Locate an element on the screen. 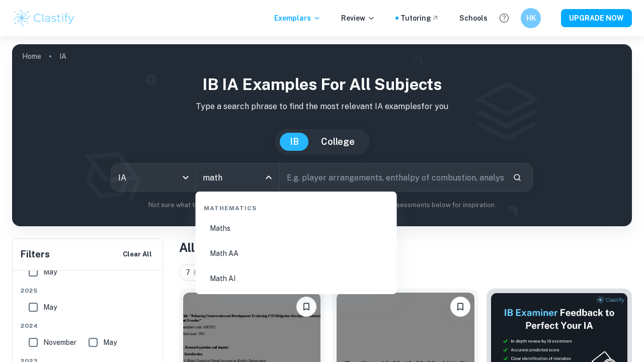  a: Clastify logo is located at coordinates (44, 18).